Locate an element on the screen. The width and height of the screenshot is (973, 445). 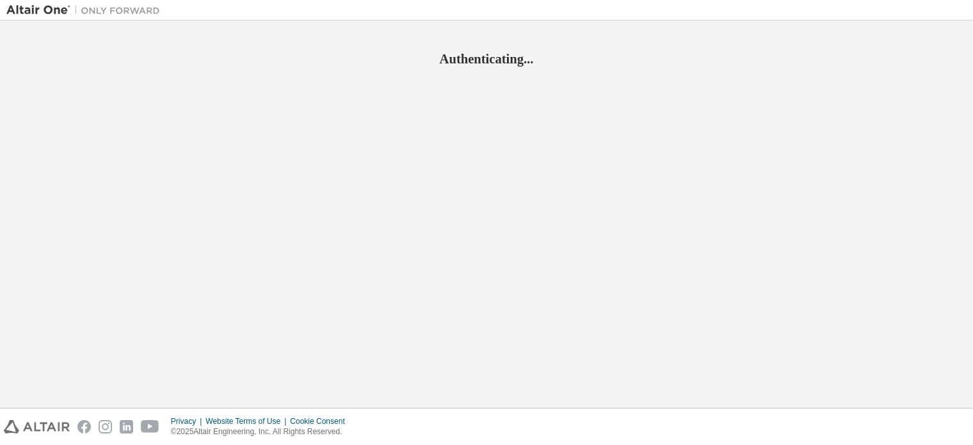
img: altair_logo.svg is located at coordinates (36, 426).